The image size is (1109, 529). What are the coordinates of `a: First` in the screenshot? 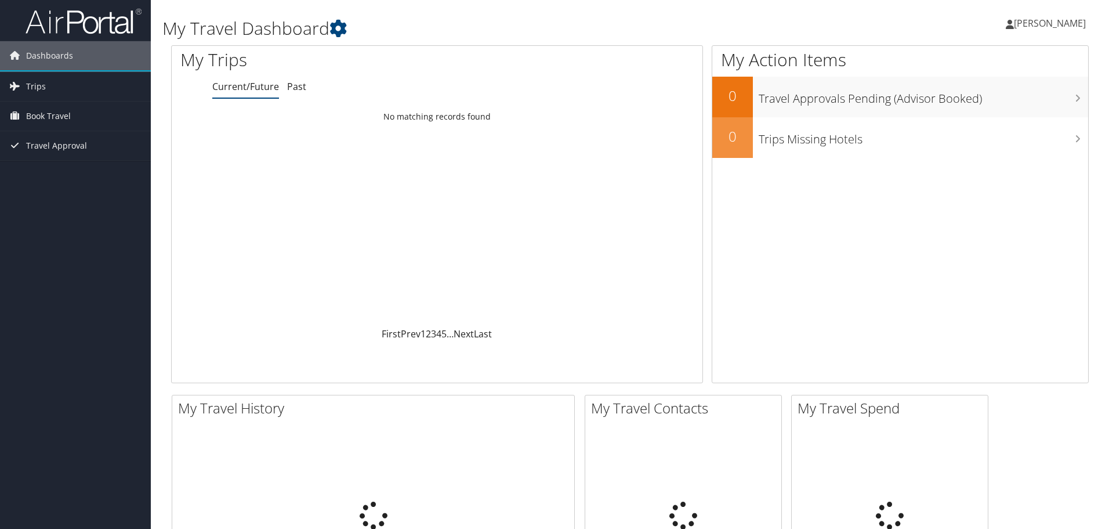 It's located at (391, 334).